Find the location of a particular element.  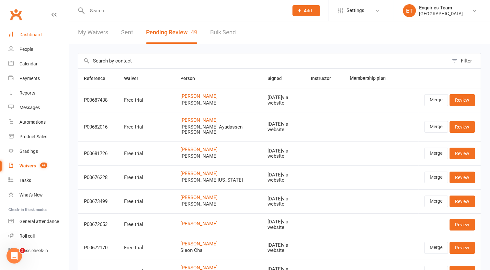

div: General attendance is located at coordinates (39, 222).